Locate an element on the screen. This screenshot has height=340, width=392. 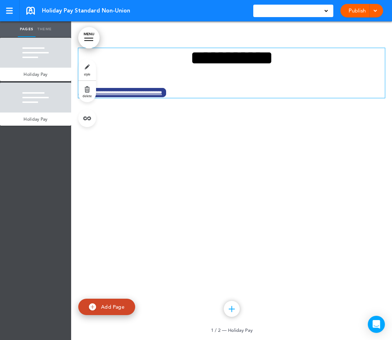
a: Publish is located at coordinates (357, 11).